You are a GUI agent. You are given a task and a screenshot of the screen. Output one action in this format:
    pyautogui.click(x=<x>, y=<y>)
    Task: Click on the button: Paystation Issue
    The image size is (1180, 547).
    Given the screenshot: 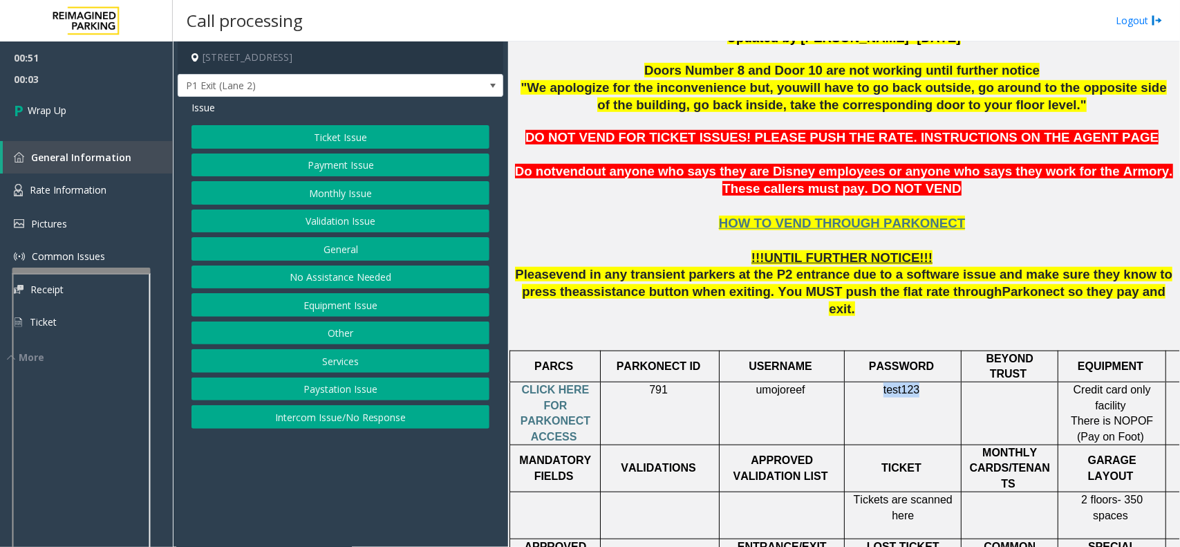 What is the action you would take?
    pyautogui.click(x=340, y=389)
    